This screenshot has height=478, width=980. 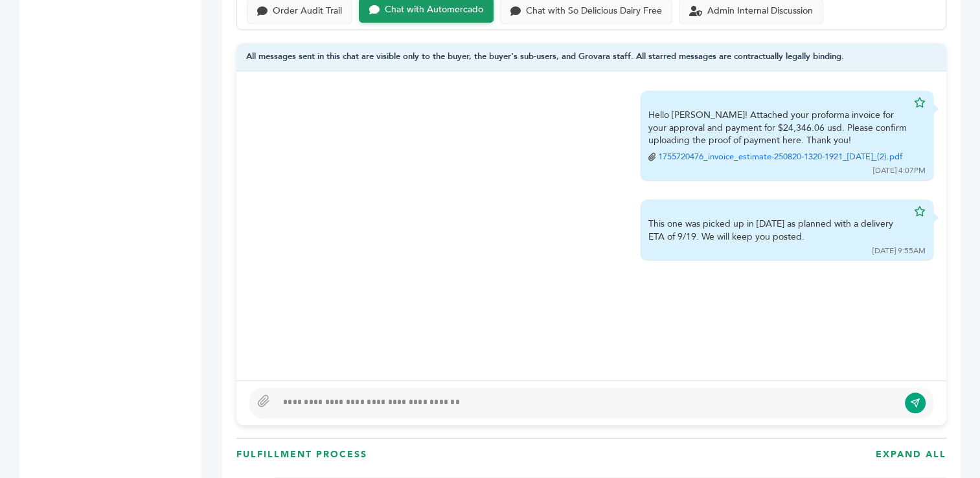 What do you see at coordinates (434, 10) in the screenshot?
I see `div: Chat with Automercado` at bounding box center [434, 10].